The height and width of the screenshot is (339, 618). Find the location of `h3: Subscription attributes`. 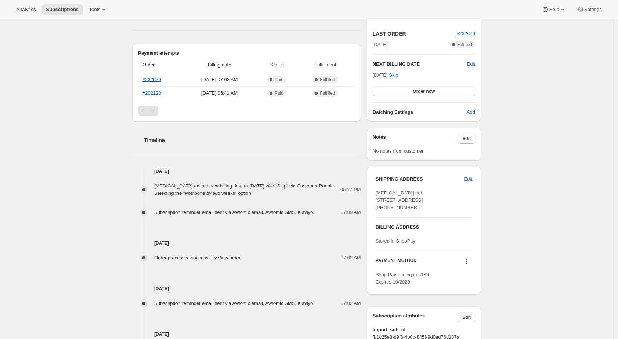

h3: Subscription attributes is located at coordinates (415, 318).